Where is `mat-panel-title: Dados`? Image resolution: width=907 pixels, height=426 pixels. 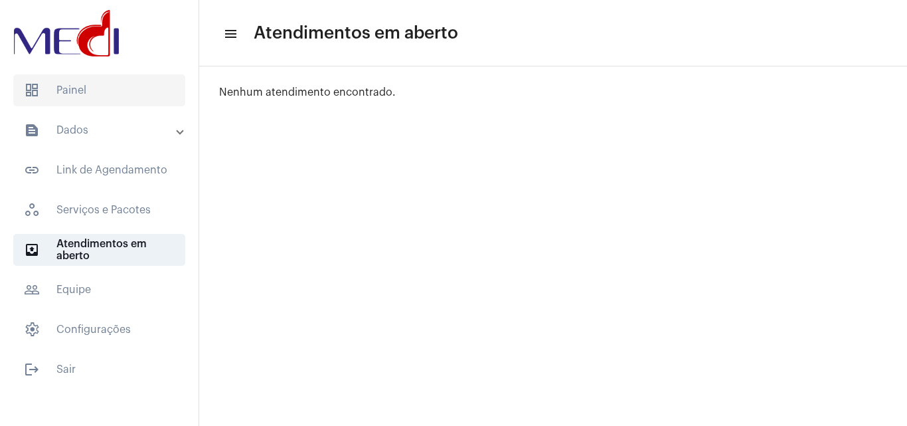
mat-panel-title: Dados is located at coordinates (100, 130).